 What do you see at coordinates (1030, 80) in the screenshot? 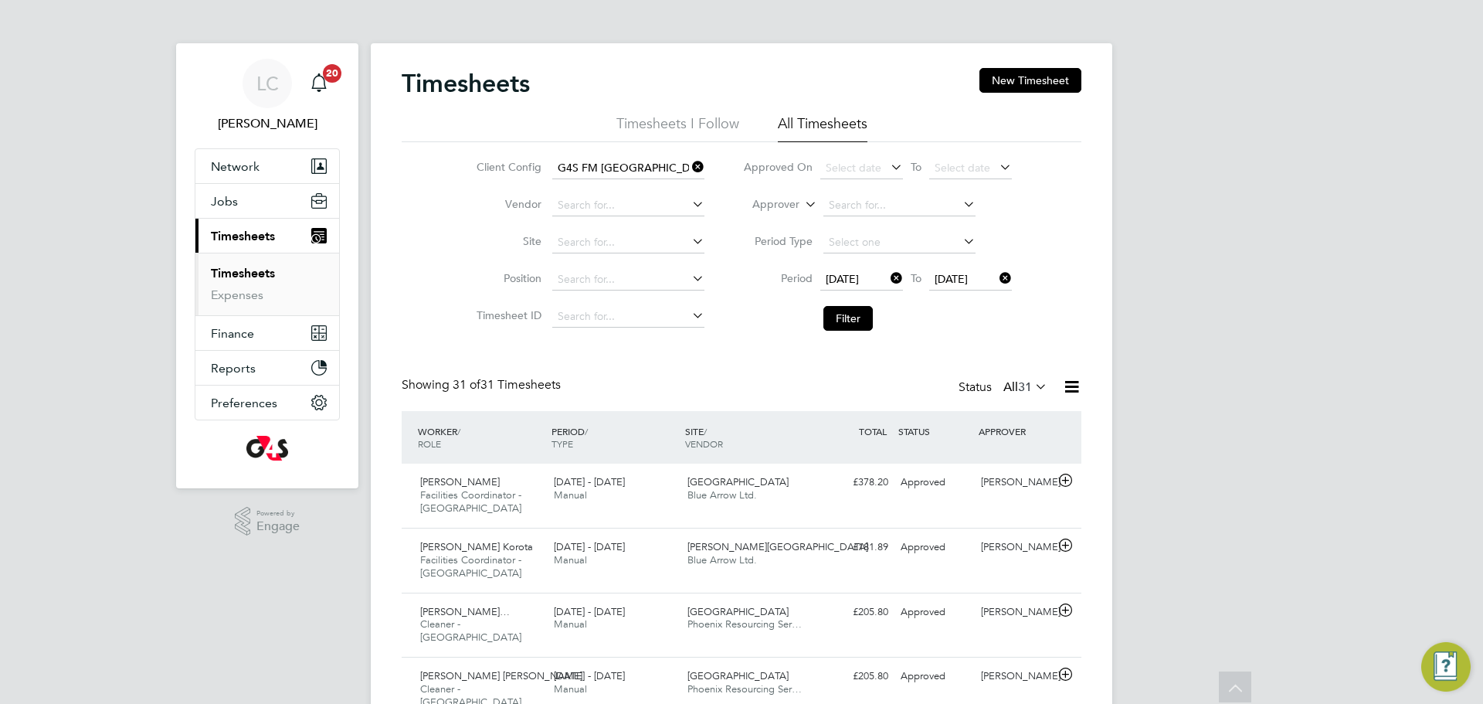
I see `button: New Timesheet` at bounding box center [1030, 80].